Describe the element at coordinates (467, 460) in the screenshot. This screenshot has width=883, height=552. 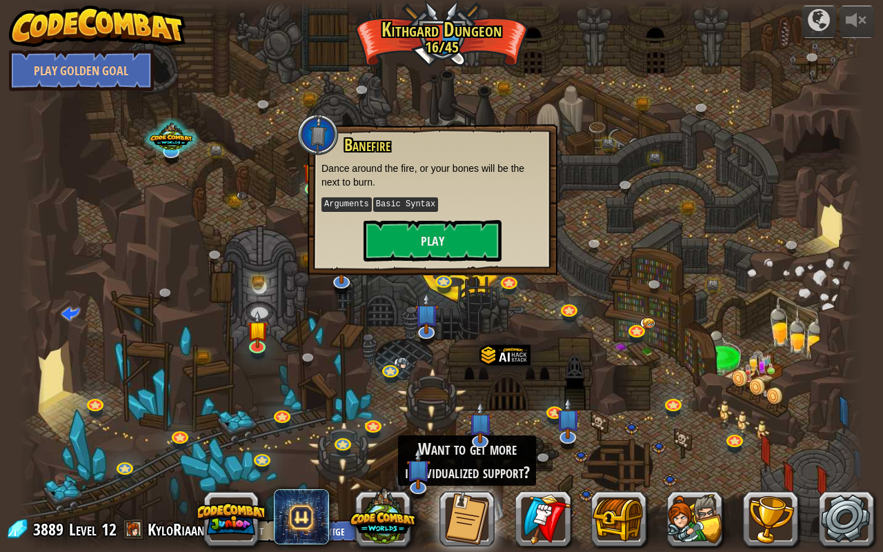
I see `div: Want to get more individualized support?` at that location.